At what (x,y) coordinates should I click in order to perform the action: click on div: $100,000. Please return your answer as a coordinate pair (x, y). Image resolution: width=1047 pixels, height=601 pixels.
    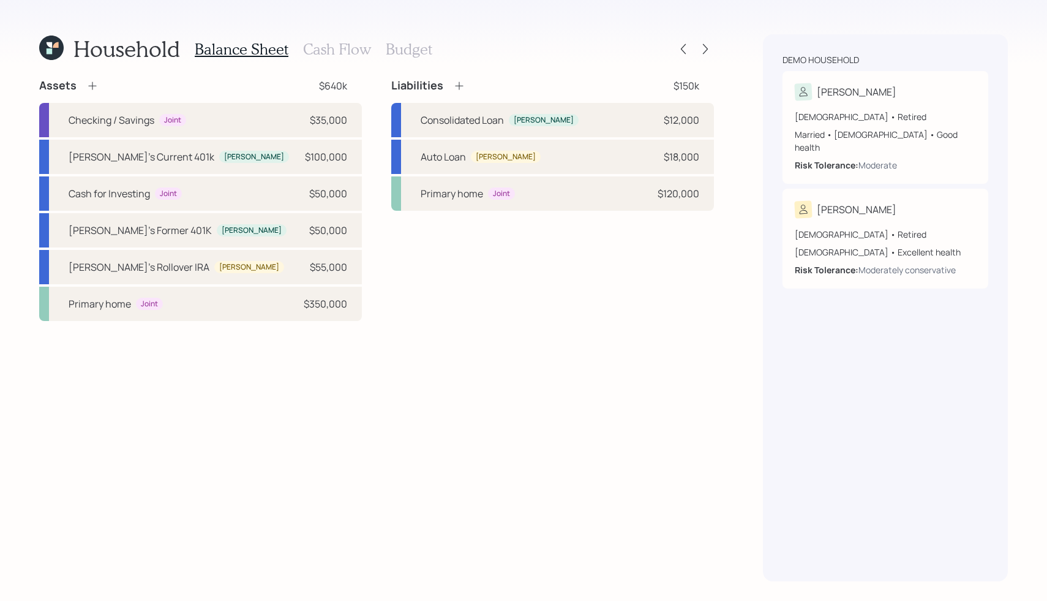
    Looking at the image, I should click on (326, 157).